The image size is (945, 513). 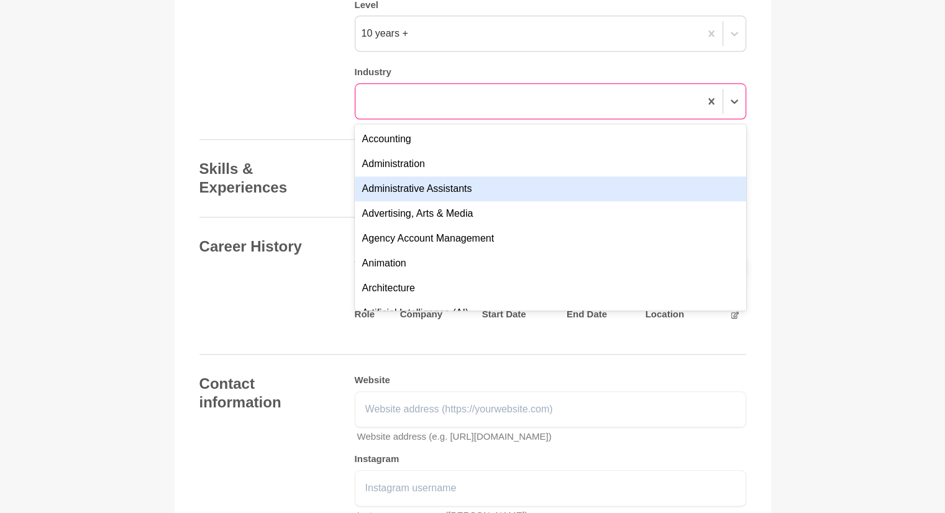 I want to click on div: 10 years +, so click(x=384, y=34).